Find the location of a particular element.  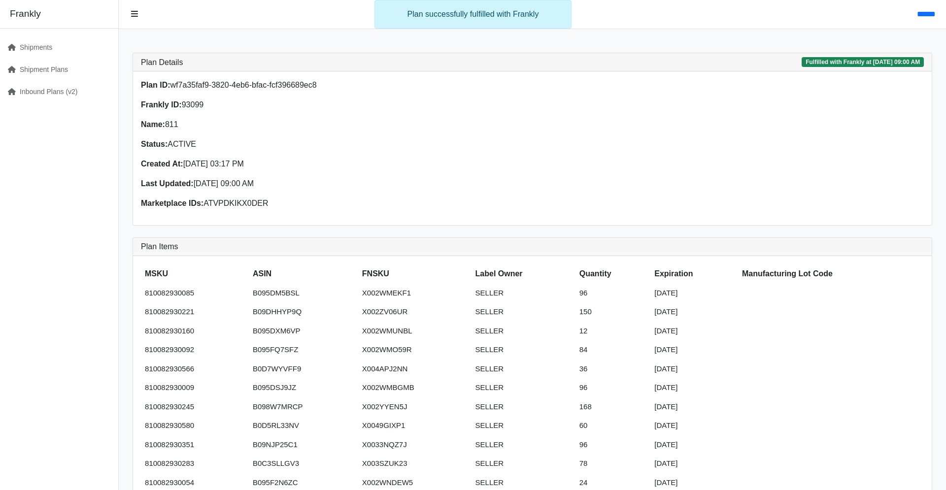

strong: Name: is located at coordinates (153, 124).